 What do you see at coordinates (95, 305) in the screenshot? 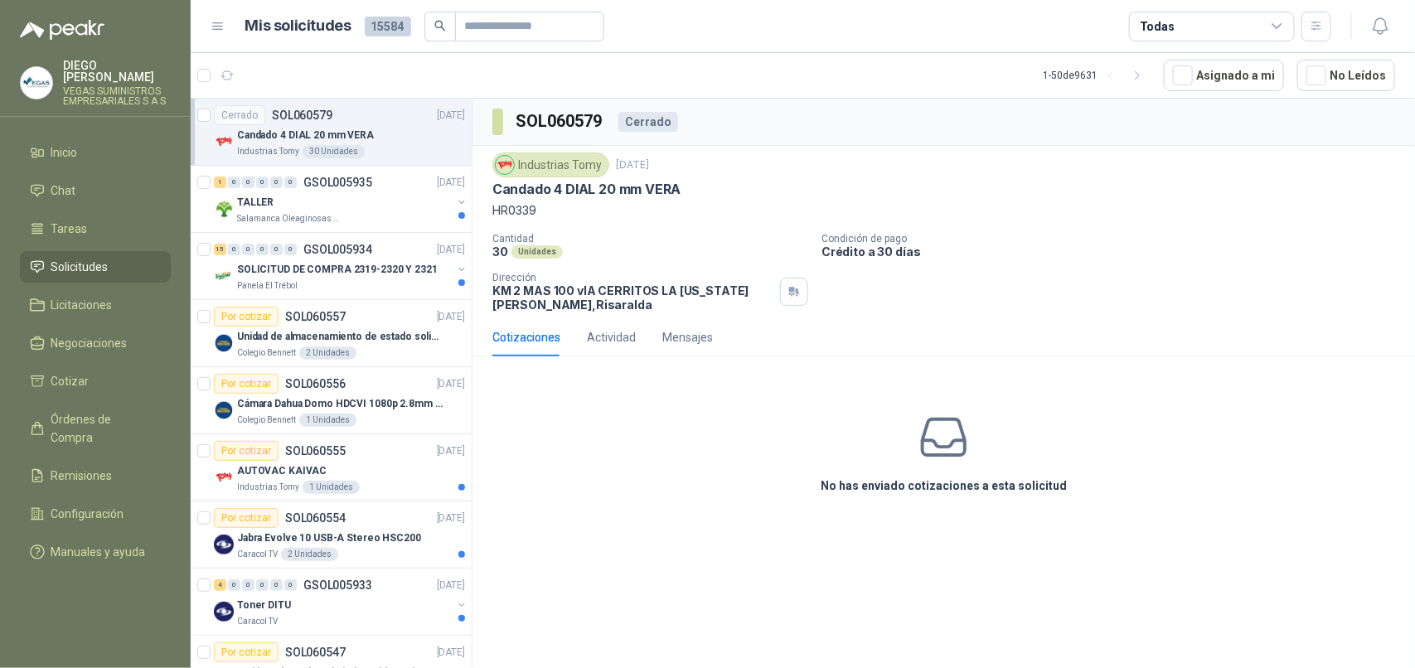
I see `a: Licitaciones` at bounding box center [95, 305].